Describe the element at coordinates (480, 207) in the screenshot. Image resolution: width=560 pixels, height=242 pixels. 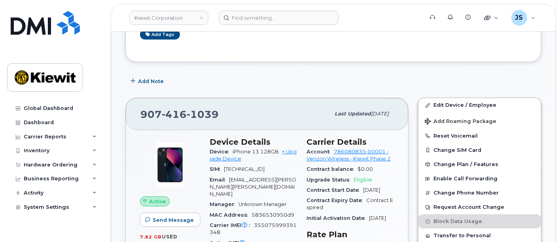
I see `button: Request Account Change` at that location.